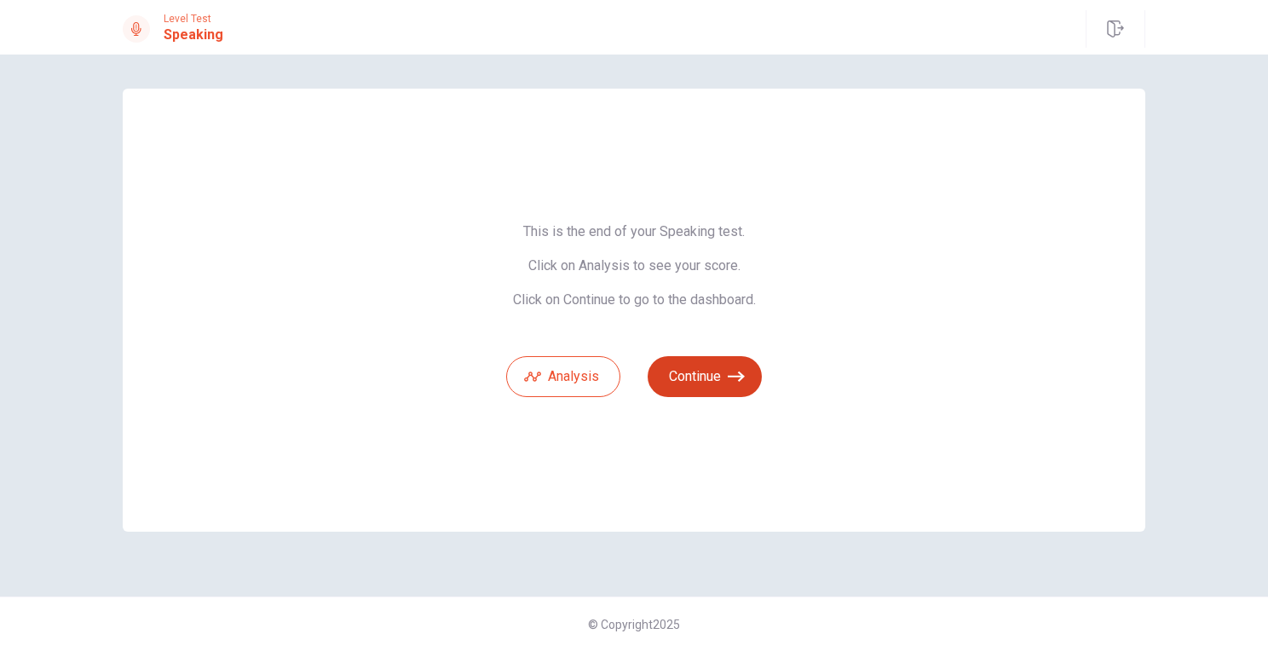 The height and width of the screenshot is (651, 1268). I want to click on button: Analysis, so click(563, 377).